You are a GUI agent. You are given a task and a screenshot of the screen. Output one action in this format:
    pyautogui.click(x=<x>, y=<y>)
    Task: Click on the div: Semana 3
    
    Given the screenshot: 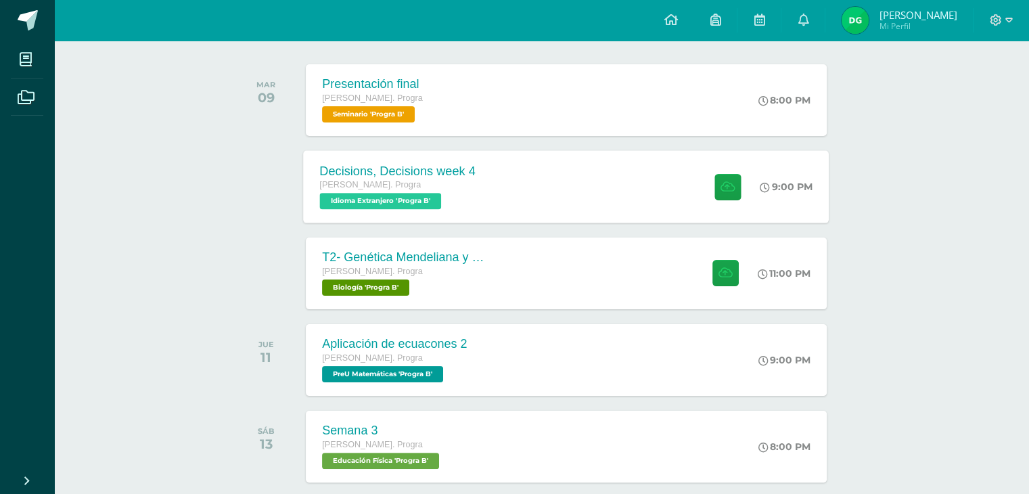 What is the action you would take?
    pyautogui.click(x=382, y=430)
    